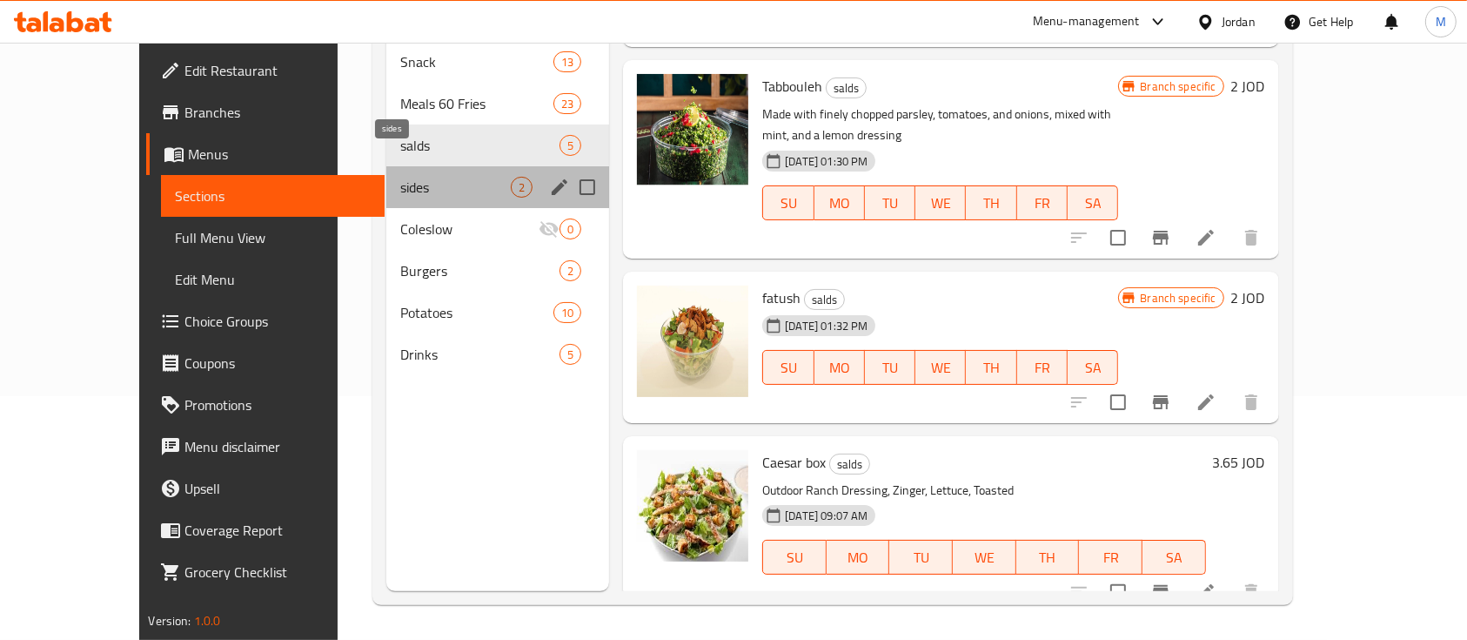  What do you see at coordinates (272, 238) in the screenshot?
I see `a: Full Menu View` at bounding box center [272, 238].